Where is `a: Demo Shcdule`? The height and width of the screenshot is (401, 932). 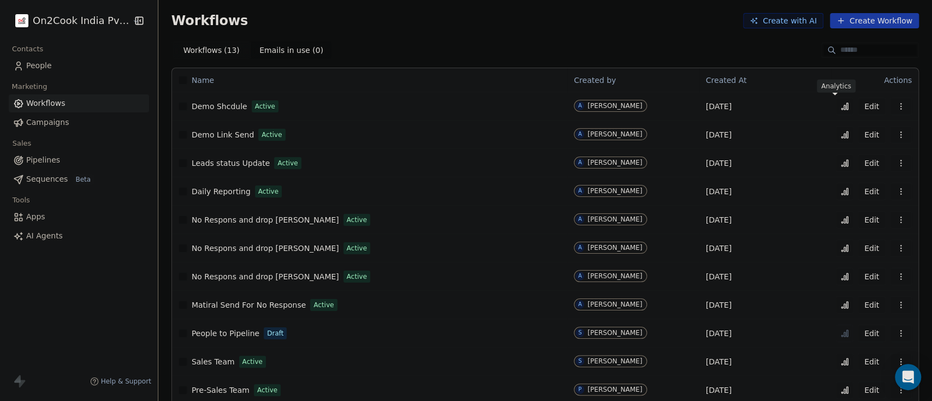
a: Demo Shcdule is located at coordinates (219, 106).